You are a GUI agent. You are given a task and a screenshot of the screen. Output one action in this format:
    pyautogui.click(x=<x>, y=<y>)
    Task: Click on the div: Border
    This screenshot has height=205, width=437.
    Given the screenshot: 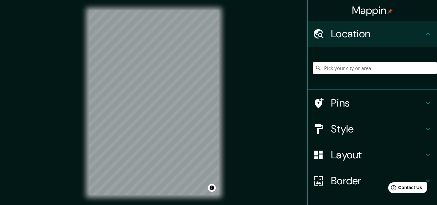 What is the action you would take?
    pyautogui.click(x=372, y=180)
    